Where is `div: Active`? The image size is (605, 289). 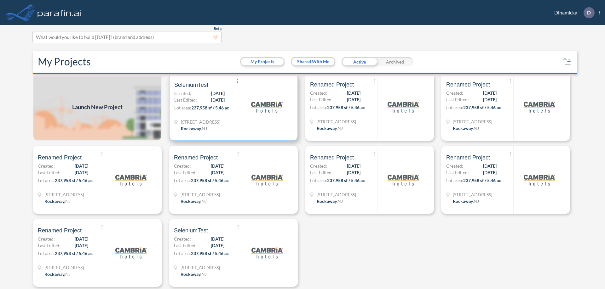 div: Active is located at coordinates (359, 62).